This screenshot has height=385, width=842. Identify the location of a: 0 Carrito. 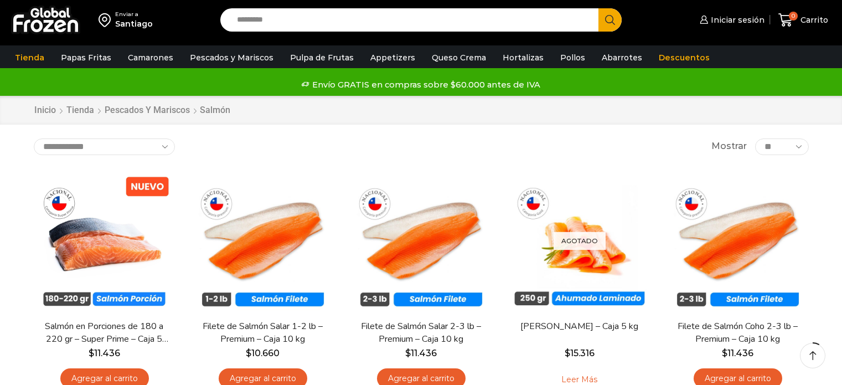
(803, 20).